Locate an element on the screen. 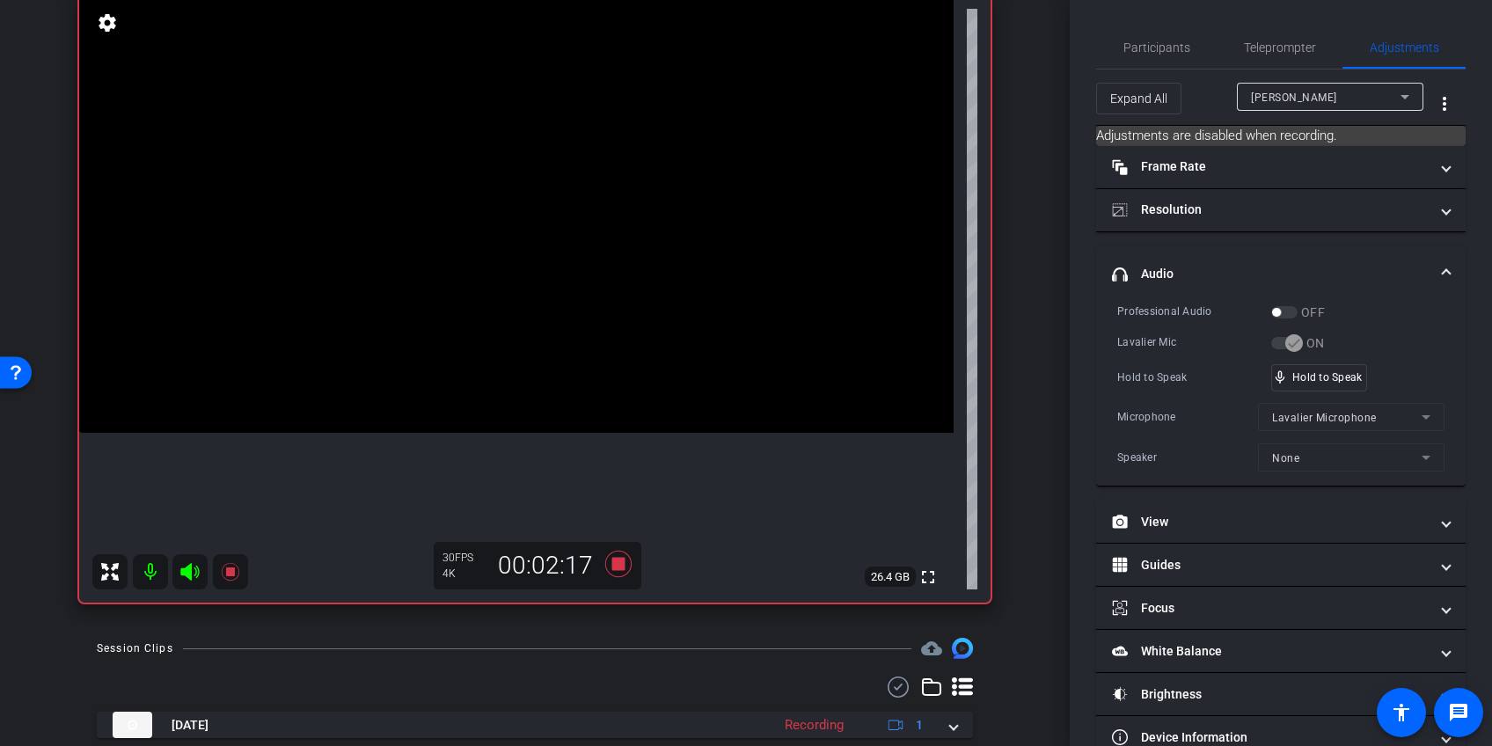  div: Lavalier Mic is located at coordinates (1194, 342).